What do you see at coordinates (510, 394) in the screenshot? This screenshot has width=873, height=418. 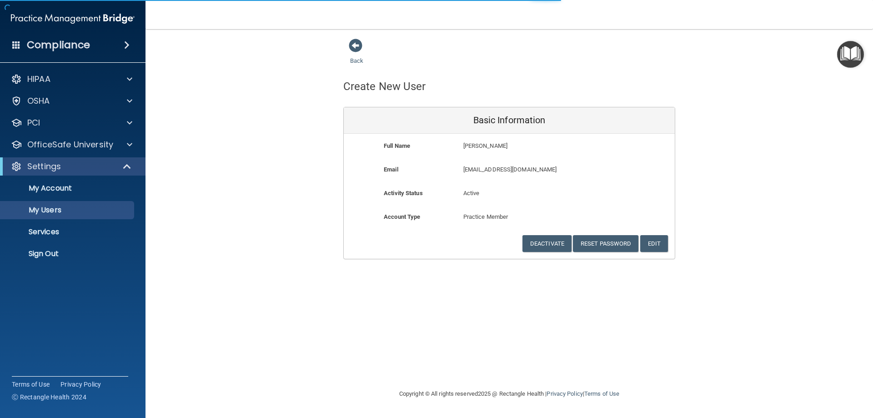 I see `div: Copyright © All rights reserved 2025 @ Rectangle Health | |` at bounding box center [510, 394].